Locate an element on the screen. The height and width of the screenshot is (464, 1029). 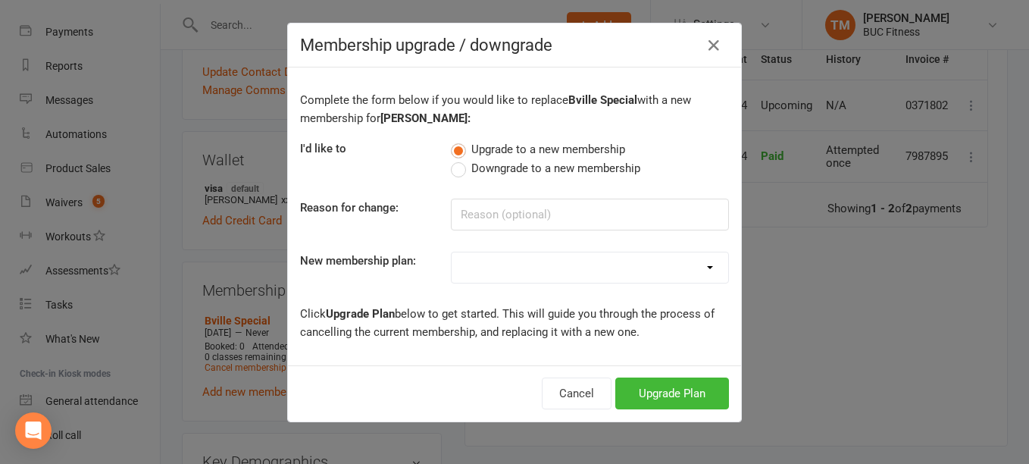
button: Cancel is located at coordinates (577, 393).